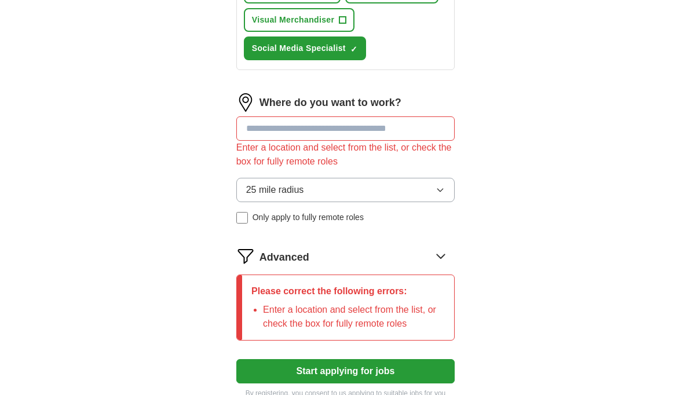 This screenshot has width=691, height=395. I want to click on li: Enter a location and select from the list, or check the box for fully remote roles, so click(354, 317).